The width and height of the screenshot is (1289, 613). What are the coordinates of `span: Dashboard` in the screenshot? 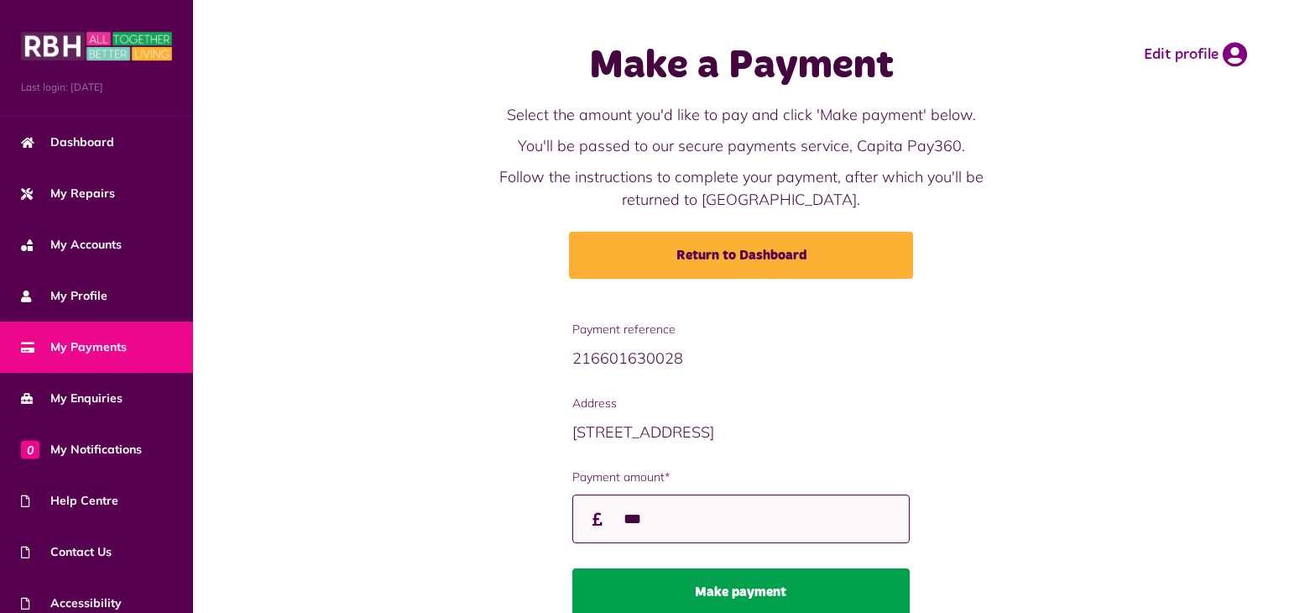 It's located at (67, 142).